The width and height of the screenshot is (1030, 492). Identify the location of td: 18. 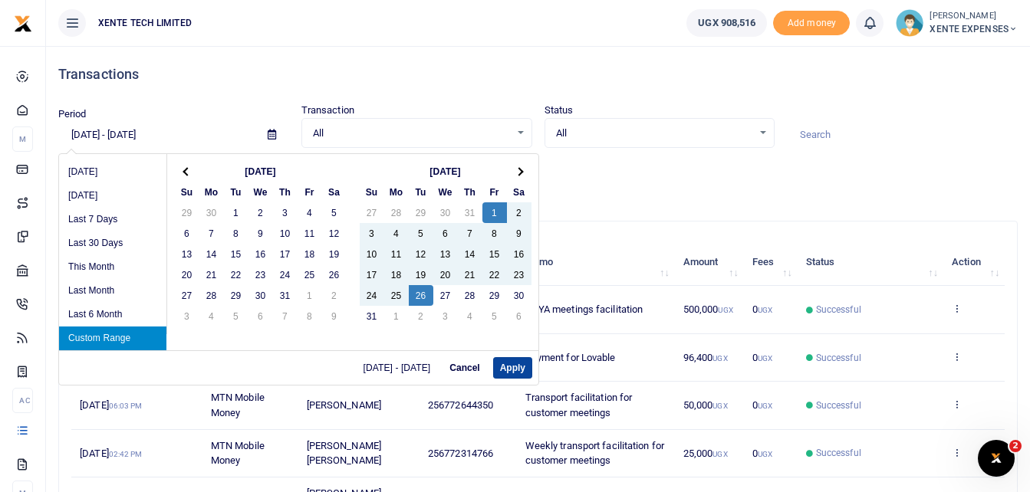
(397, 275).